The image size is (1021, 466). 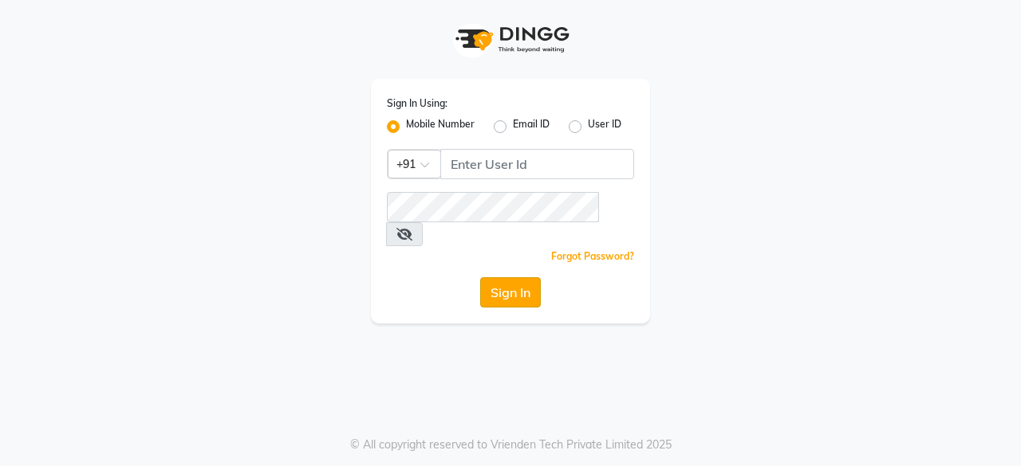 What do you see at coordinates (417, 104) in the screenshot?
I see `label: Sign In Using:` at bounding box center [417, 104].